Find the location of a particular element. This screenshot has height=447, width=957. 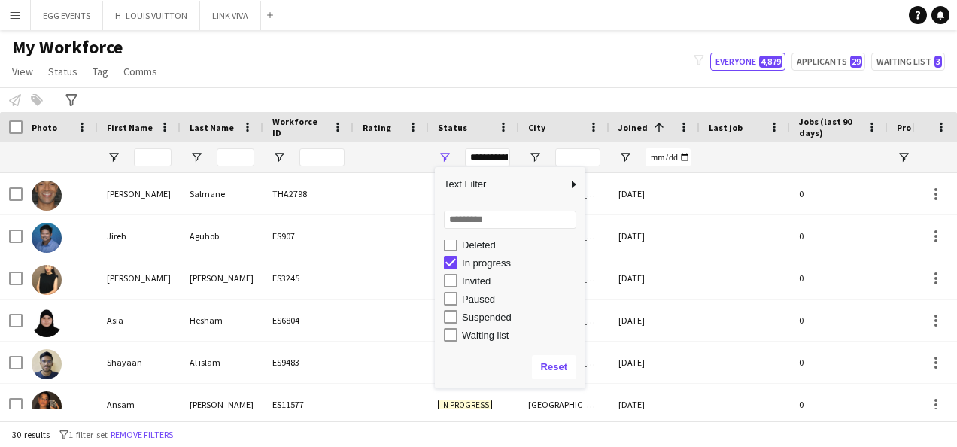

div: Aguhob is located at coordinates (222, 235).